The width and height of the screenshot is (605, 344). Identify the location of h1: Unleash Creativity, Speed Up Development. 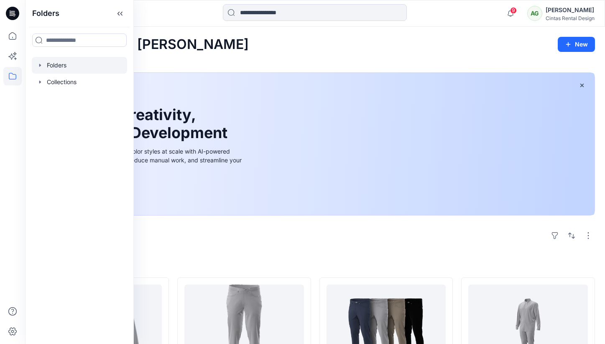
(143, 124).